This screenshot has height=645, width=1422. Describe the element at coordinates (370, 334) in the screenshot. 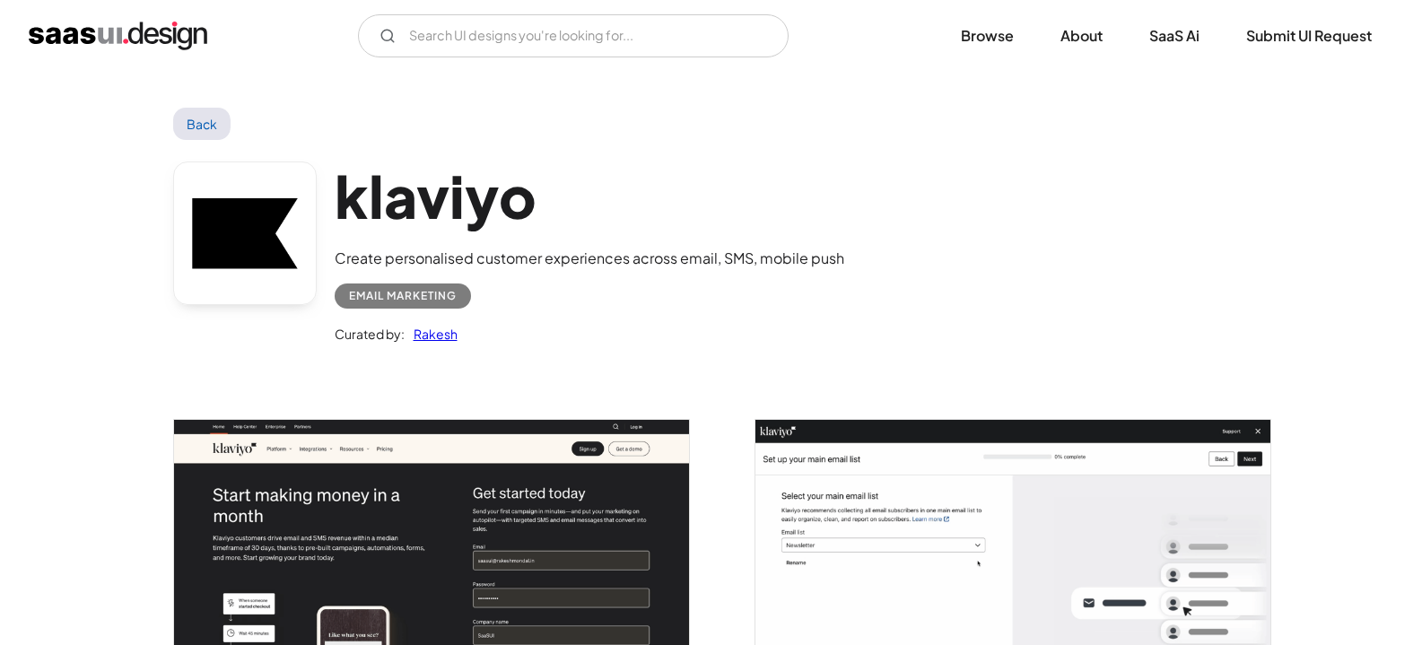

I see `div: Curated by:` at that location.